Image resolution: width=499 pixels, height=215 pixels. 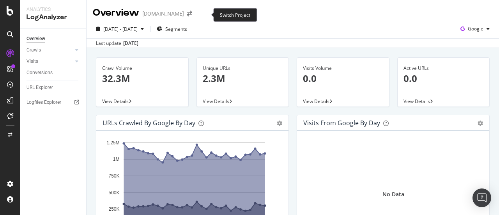 What do you see at coordinates (341, 123) in the screenshot?
I see `div: Visits from Google by day` at bounding box center [341, 123].